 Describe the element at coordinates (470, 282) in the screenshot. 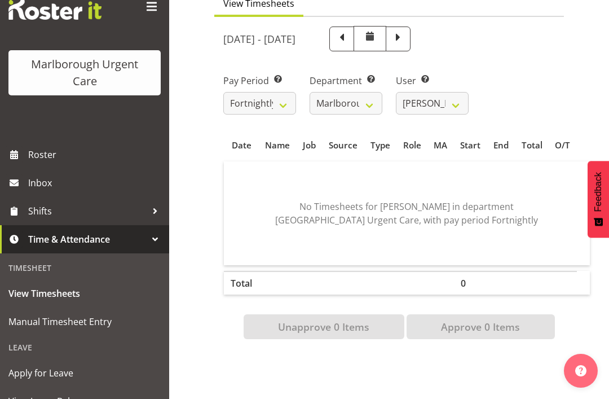

I see `th: 0` at that location.